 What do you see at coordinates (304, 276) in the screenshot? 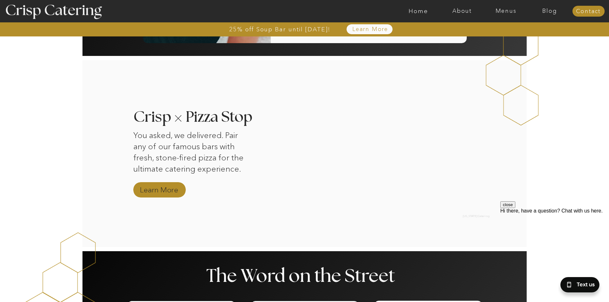
I see `p: The Word on the Street` at bounding box center [304, 276].